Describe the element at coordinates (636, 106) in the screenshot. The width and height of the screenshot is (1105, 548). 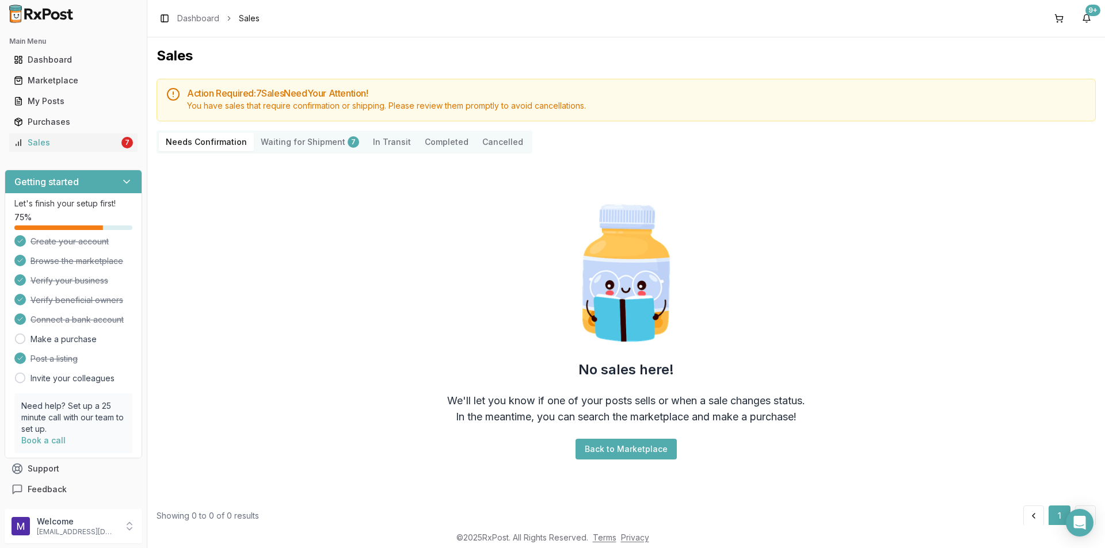
I see `div: You have sales that require confirmation or shipping. Please review them promptly to avoid cancel...` at that location.